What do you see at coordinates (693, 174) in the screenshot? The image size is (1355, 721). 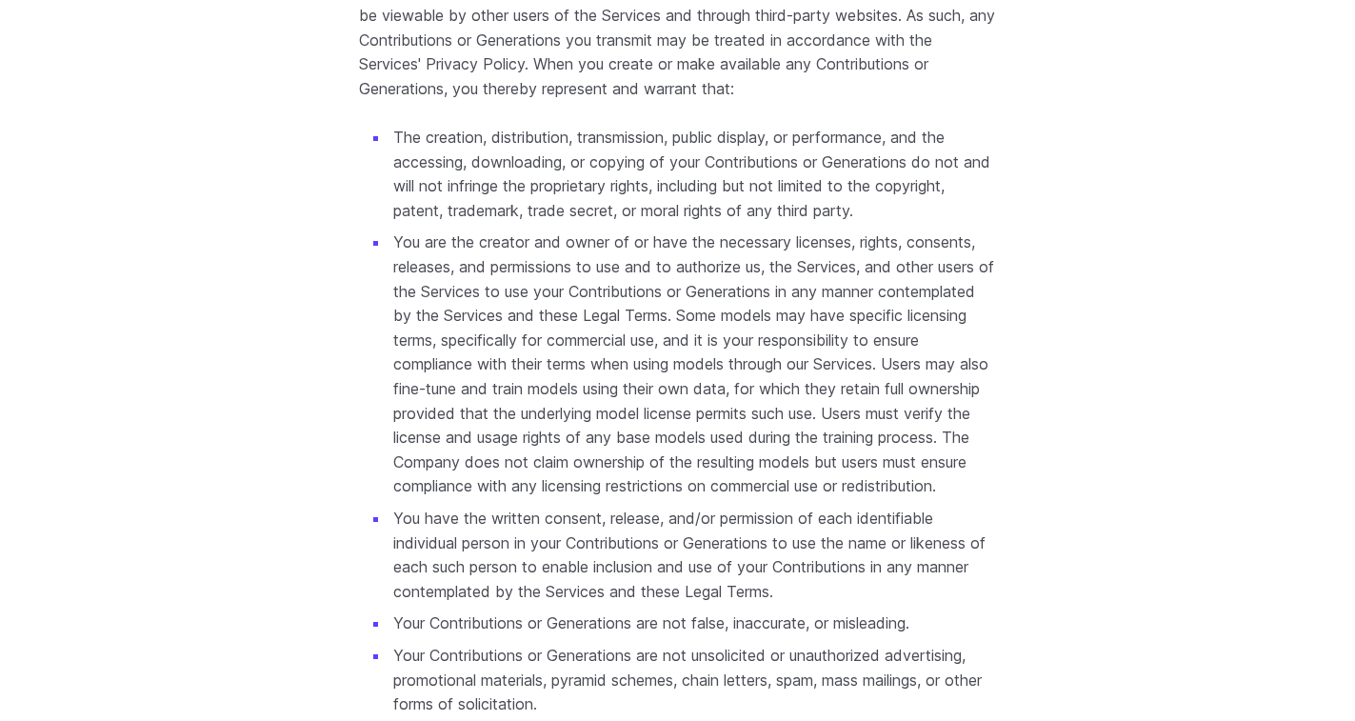 I see `li: The creation, distribution, transmission, public display, or performance, and the accessing, down...` at bounding box center [693, 174].